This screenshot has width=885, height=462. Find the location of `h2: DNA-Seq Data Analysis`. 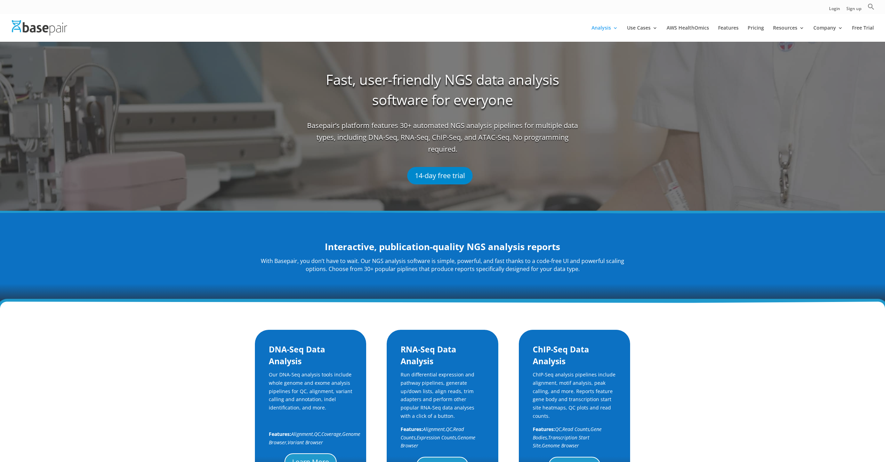

h2: DNA-Seq Data Analysis is located at coordinates (310, 357).